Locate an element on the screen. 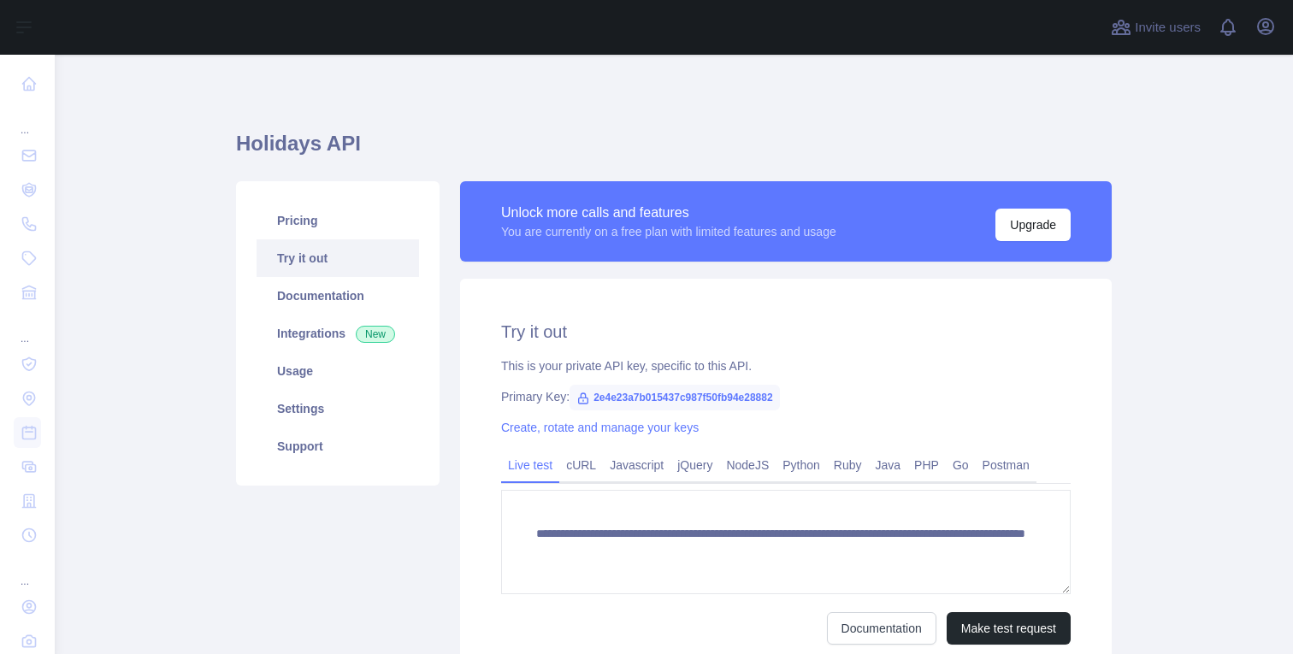 The height and width of the screenshot is (654, 1293). div: Unlock more calls and features is located at coordinates (669, 213).